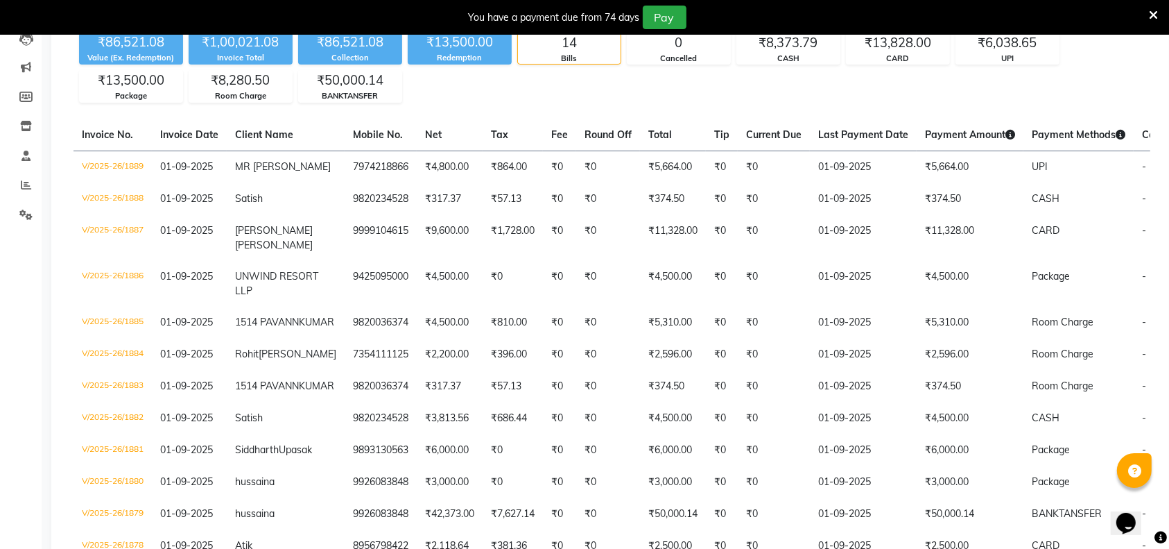 The height and width of the screenshot is (549, 1169). Describe the element at coordinates (449, 238) in the screenshot. I see `td: ₹9,600.00` at that location.